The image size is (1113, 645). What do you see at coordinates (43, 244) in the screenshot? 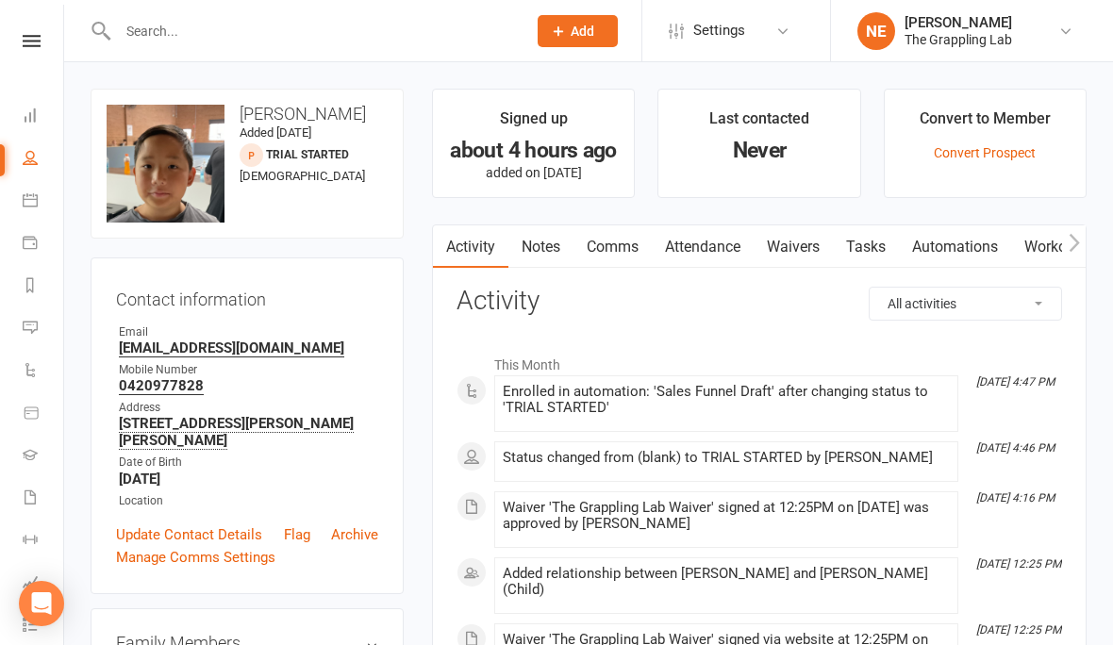
I see `a: Payments` at bounding box center [43, 244].